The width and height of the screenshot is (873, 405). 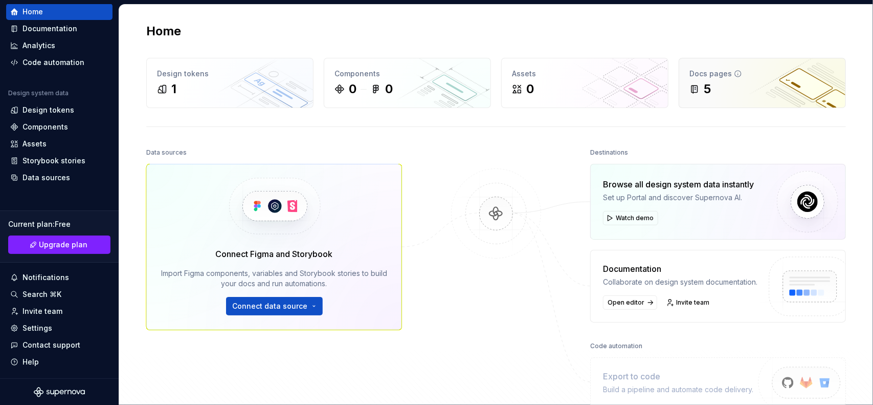 I want to click on div: Destinations, so click(x=609, y=152).